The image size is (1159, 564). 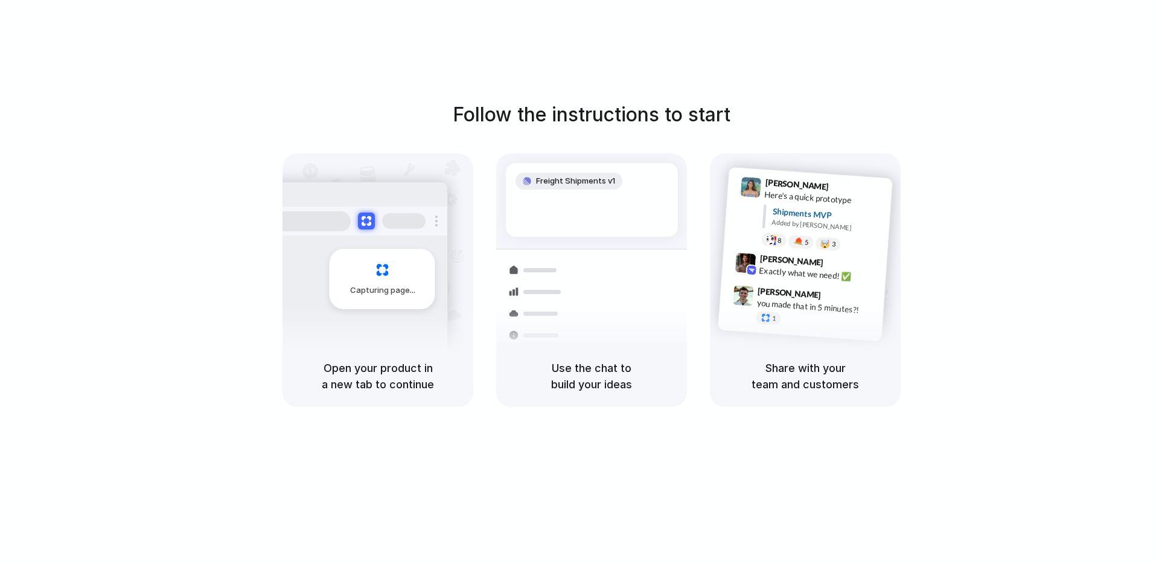 What do you see at coordinates (844, 189) in the screenshot?
I see `span: 9:41 AM` at bounding box center [844, 189].